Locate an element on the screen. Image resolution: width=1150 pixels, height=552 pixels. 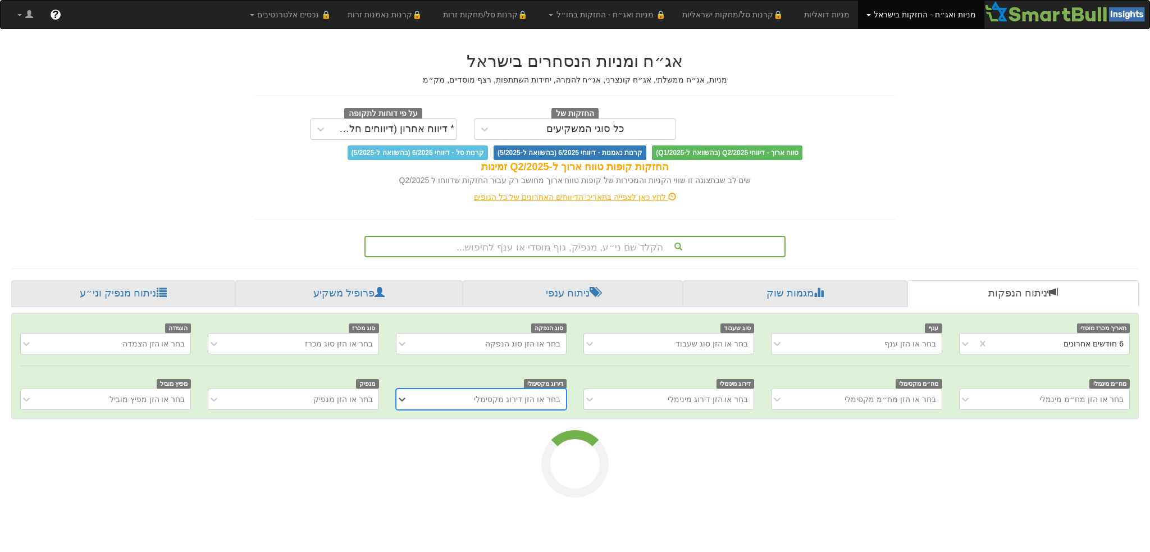
div: הקלד שם ני״ע, מנפיק, גוף מוסדי או ענף לחיפוש... is located at coordinates (575, 247).